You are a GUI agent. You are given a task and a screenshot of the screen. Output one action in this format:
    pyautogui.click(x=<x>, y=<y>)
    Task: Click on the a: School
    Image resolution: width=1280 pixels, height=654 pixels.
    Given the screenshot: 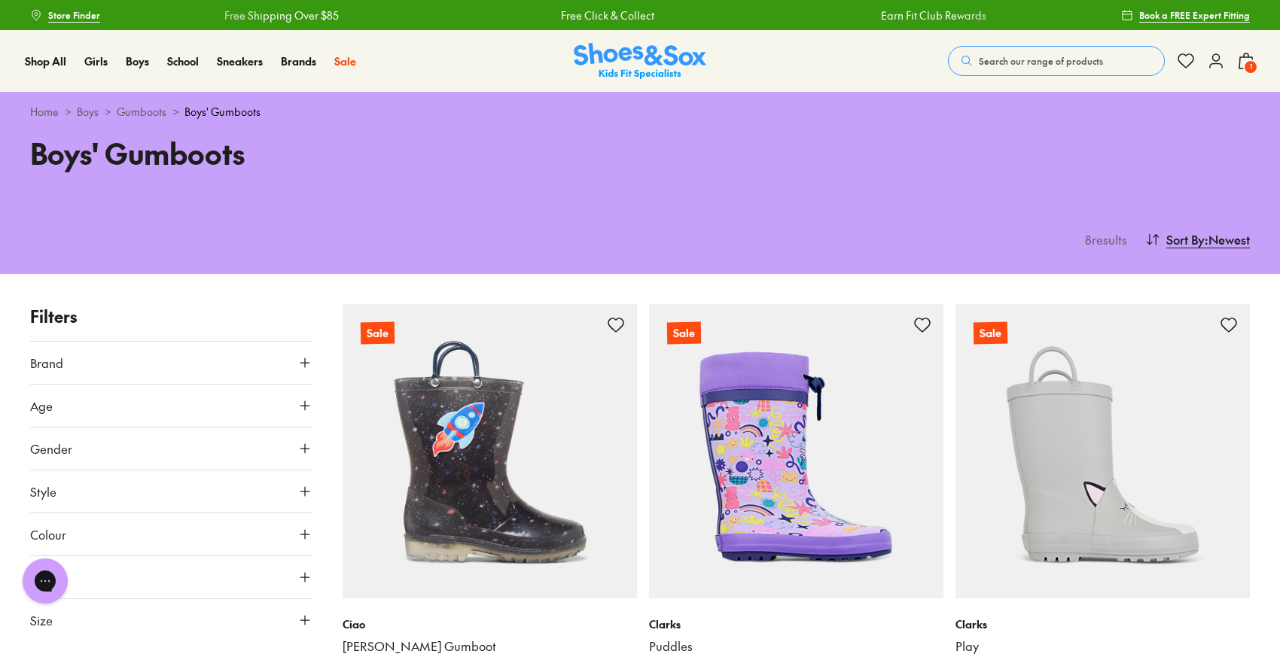 What is the action you would take?
    pyautogui.click(x=183, y=61)
    